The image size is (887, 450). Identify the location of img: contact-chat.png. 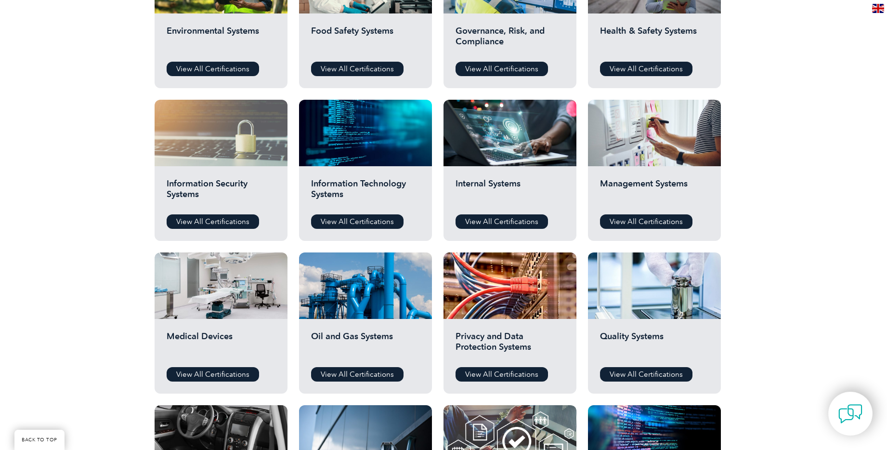
(850, 414).